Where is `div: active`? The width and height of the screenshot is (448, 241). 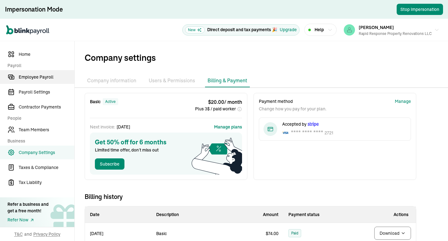
div: active is located at coordinates (110, 101).